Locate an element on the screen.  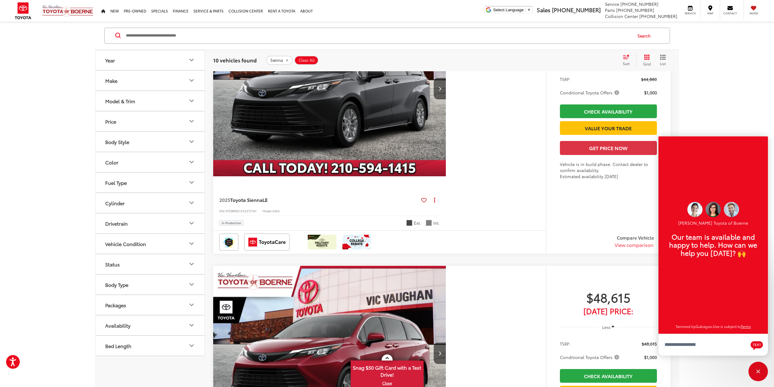
button: Fuel TypeFuel Type is located at coordinates (150, 182).